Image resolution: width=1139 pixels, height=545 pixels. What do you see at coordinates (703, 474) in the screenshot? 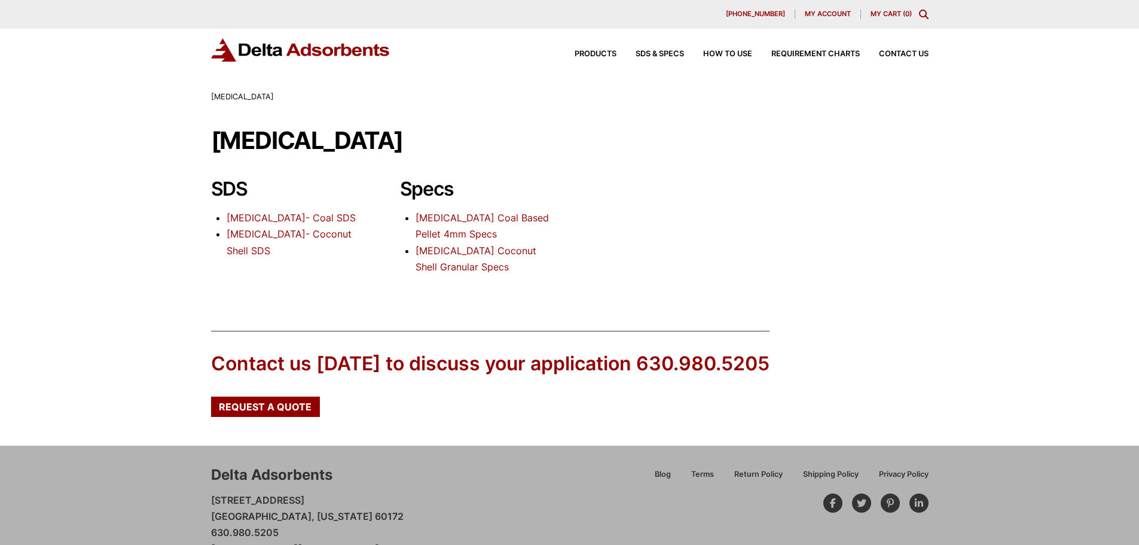
I see `span: Terms` at bounding box center [703, 474].